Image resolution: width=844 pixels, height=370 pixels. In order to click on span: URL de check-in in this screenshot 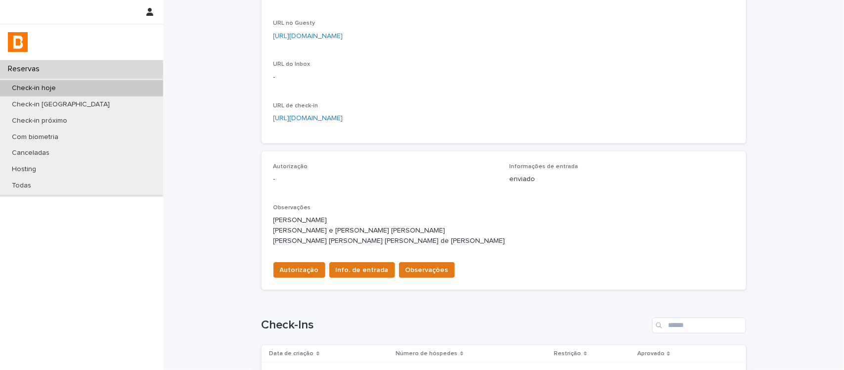, I will do `click(296, 106)`.